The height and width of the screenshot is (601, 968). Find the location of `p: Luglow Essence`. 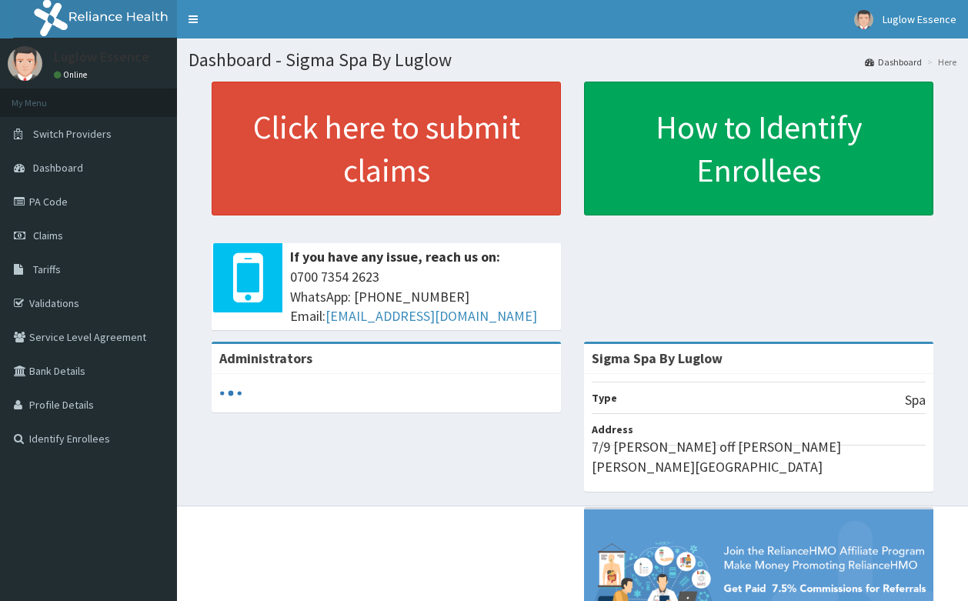

p: Luglow Essence is located at coordinates (102, 57).